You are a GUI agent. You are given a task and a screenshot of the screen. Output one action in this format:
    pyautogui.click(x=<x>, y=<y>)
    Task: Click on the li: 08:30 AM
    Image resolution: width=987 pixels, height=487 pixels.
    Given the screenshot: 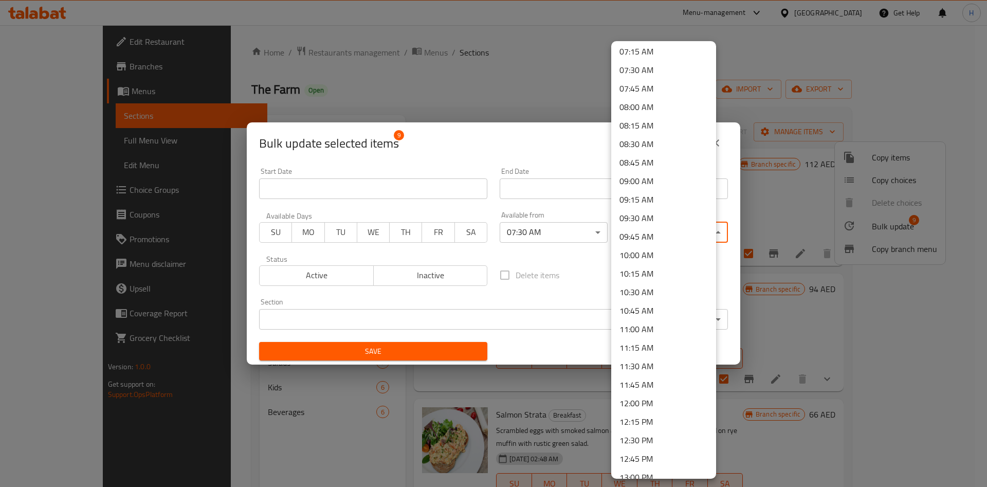 What is the action you would take?
    pyautogui.click(x=664, y=144)
    